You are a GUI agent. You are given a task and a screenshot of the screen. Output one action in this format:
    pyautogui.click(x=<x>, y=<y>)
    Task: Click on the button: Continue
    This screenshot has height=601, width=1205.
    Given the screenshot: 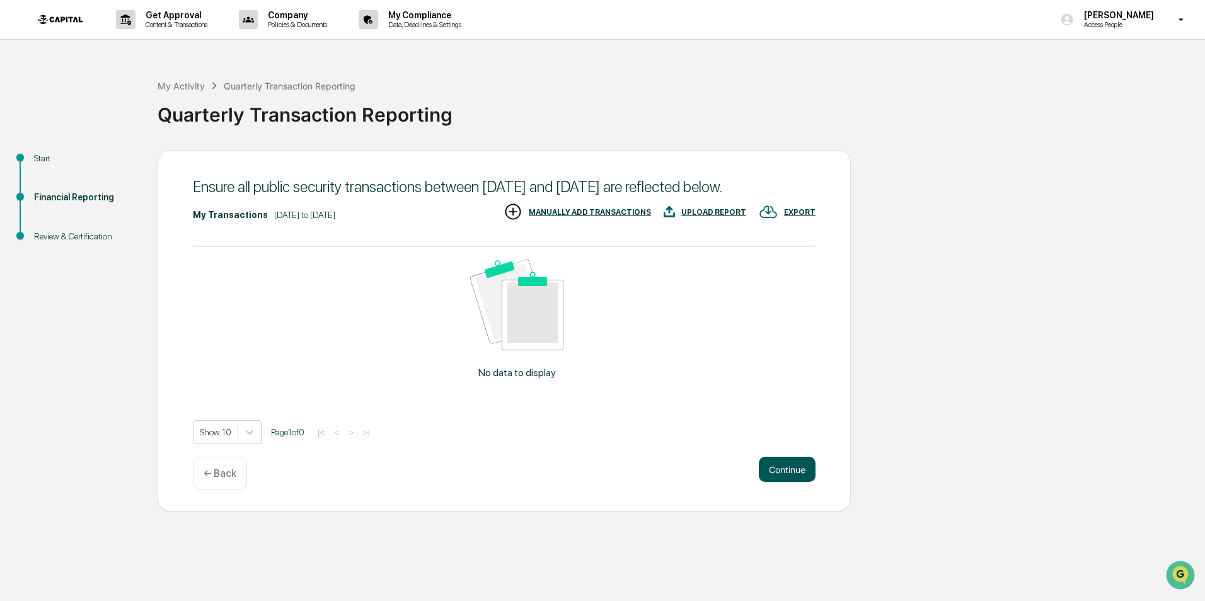 What is the action you would take?
    pyautogui.click(x=787, y=470)
    